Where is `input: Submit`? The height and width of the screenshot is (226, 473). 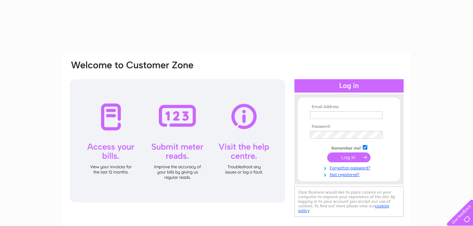 input: Submit is located at coordinates (348, 157).